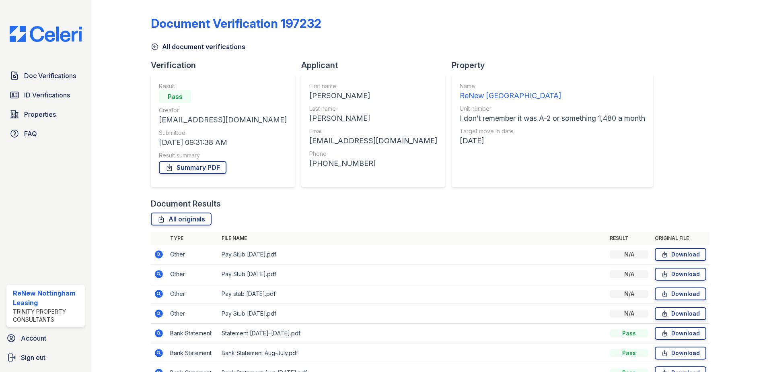  Describe the element at coordinates (47, 95) in the screenshot. I see `span: ID Verifications` at that location.